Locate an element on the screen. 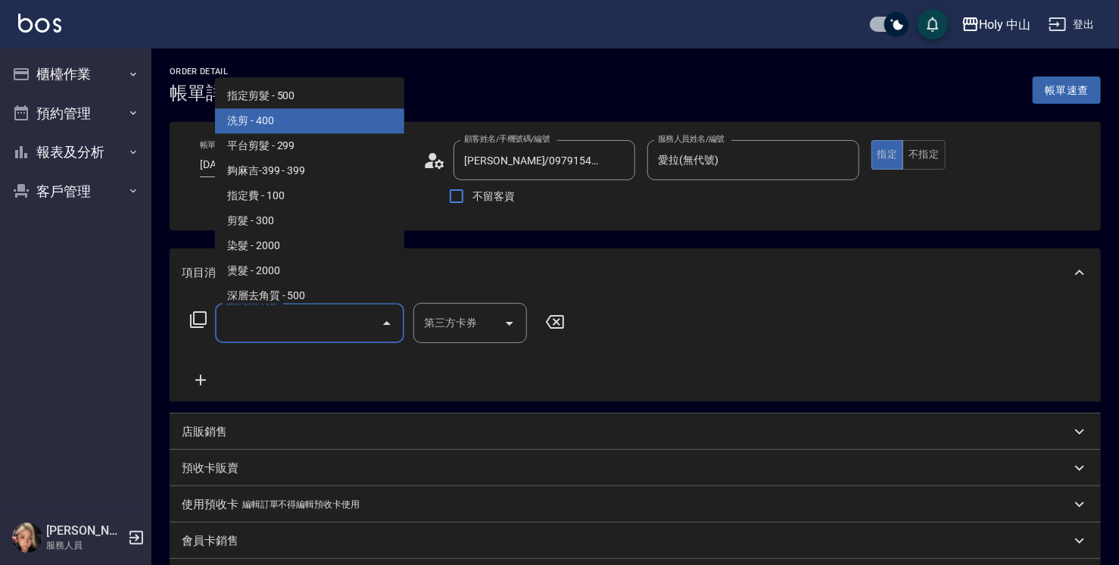 Image resolution: width=1119 pixels, height=565 pixels. button: Holy 中山 is located at coordinates (996, 24).